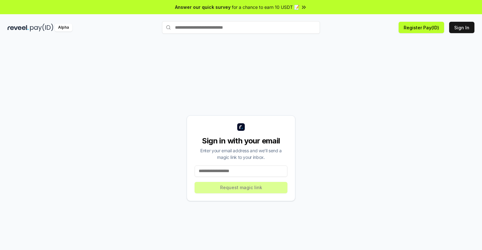  What do you see at coordinates (241, 154) in the screenshot?
I see `div: Enter your email address and we’ll send a magic link to your inbox.` at bounding box center [241, 154].